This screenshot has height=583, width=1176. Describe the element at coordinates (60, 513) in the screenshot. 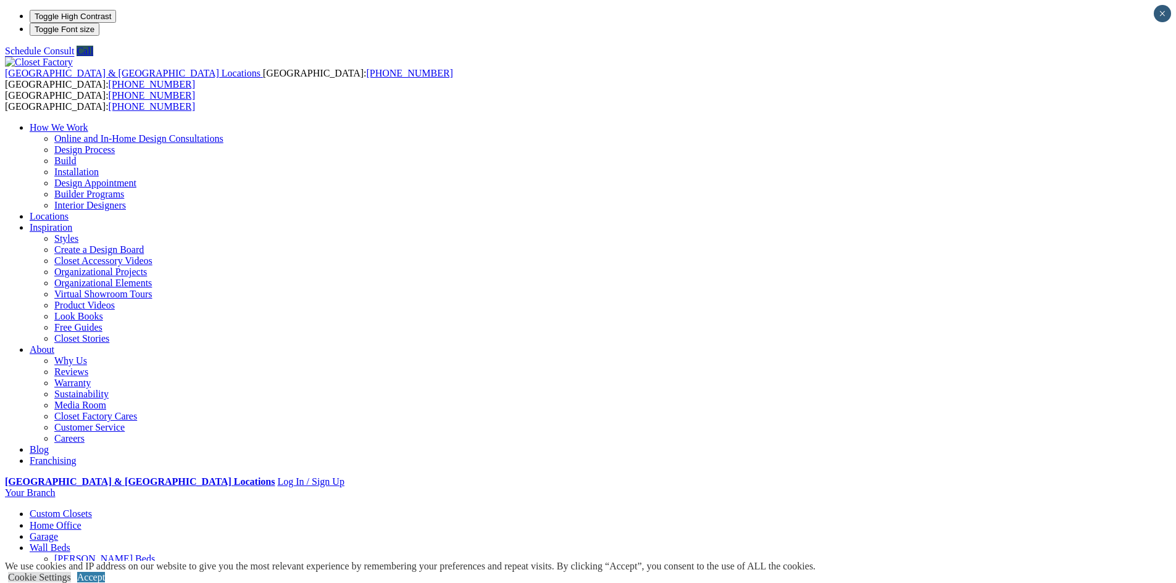

I see `a: Custom Closets` at that location.